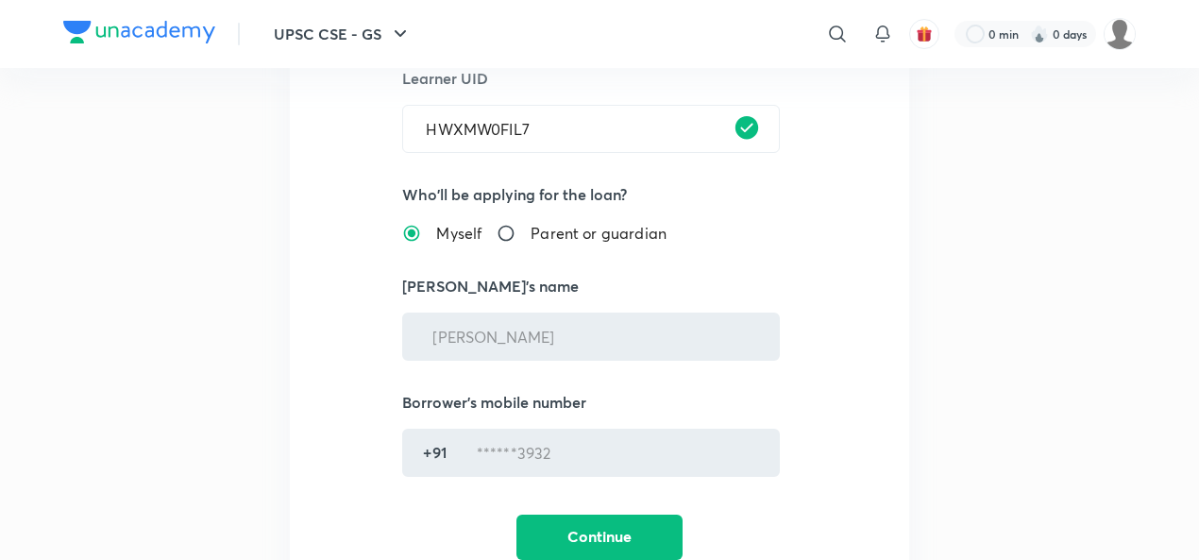 The height and width of the screenshot is (560, 1199). Describe the element at coordinates (614, 452) in the screenshot. I see `input: Enter number here` at that location.